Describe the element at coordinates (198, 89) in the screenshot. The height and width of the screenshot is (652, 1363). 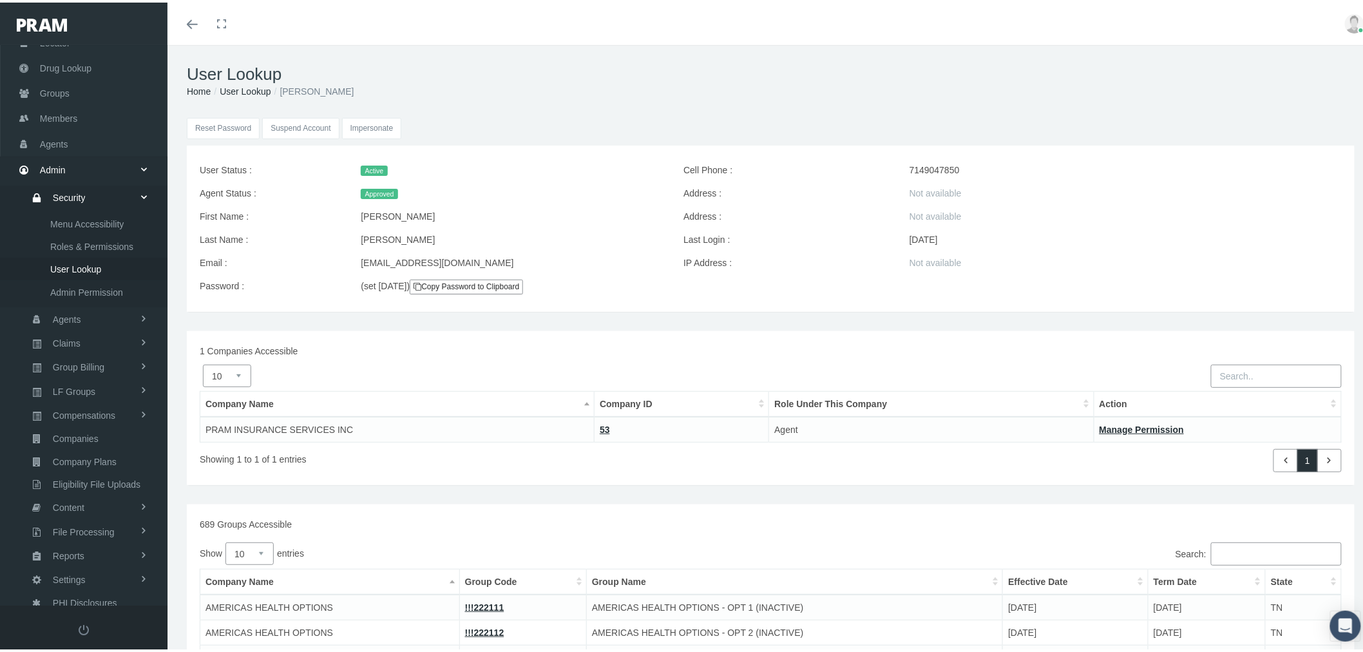
I see `a: Home` at that location.